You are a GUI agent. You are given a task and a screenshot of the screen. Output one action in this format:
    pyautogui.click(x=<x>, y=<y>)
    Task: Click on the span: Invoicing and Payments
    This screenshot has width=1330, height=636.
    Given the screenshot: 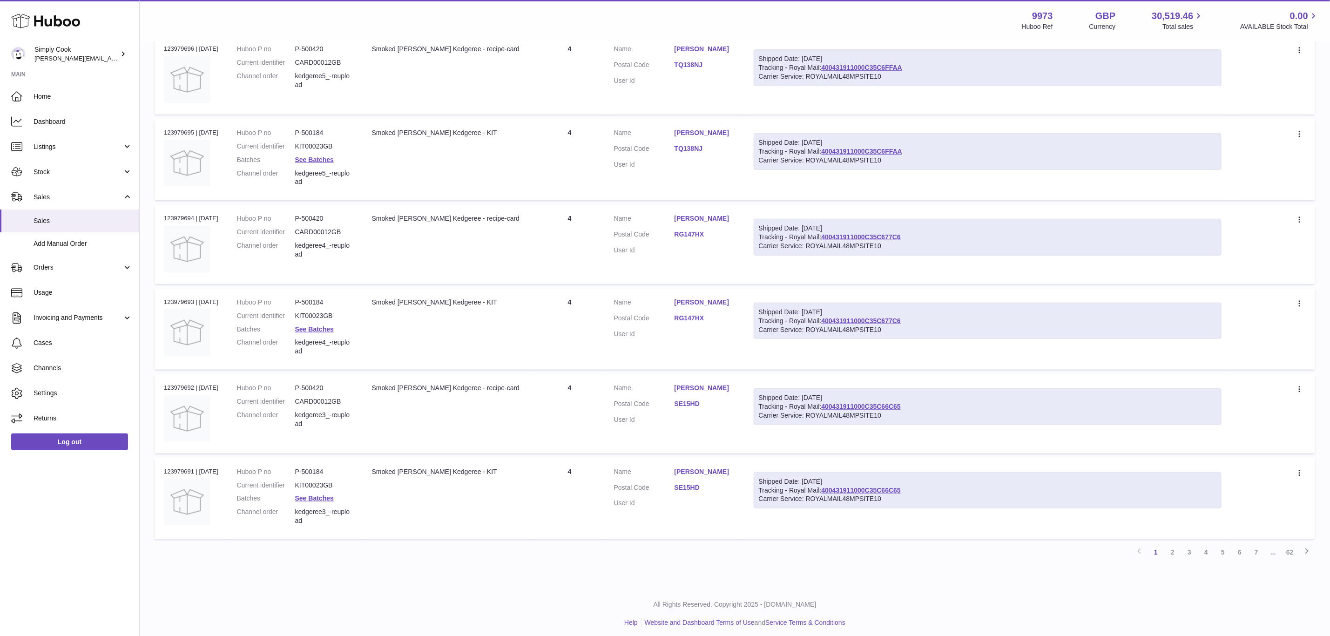 What is the action you would take?
    pyautogui.click(x=78, y=318)
    